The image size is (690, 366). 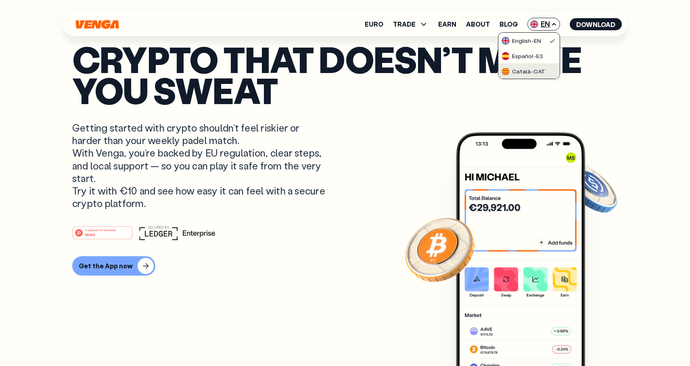 What do you see at coordinates (544, 24) in the screenshot?
I see `span: EN` at bounding box center [544, 24].